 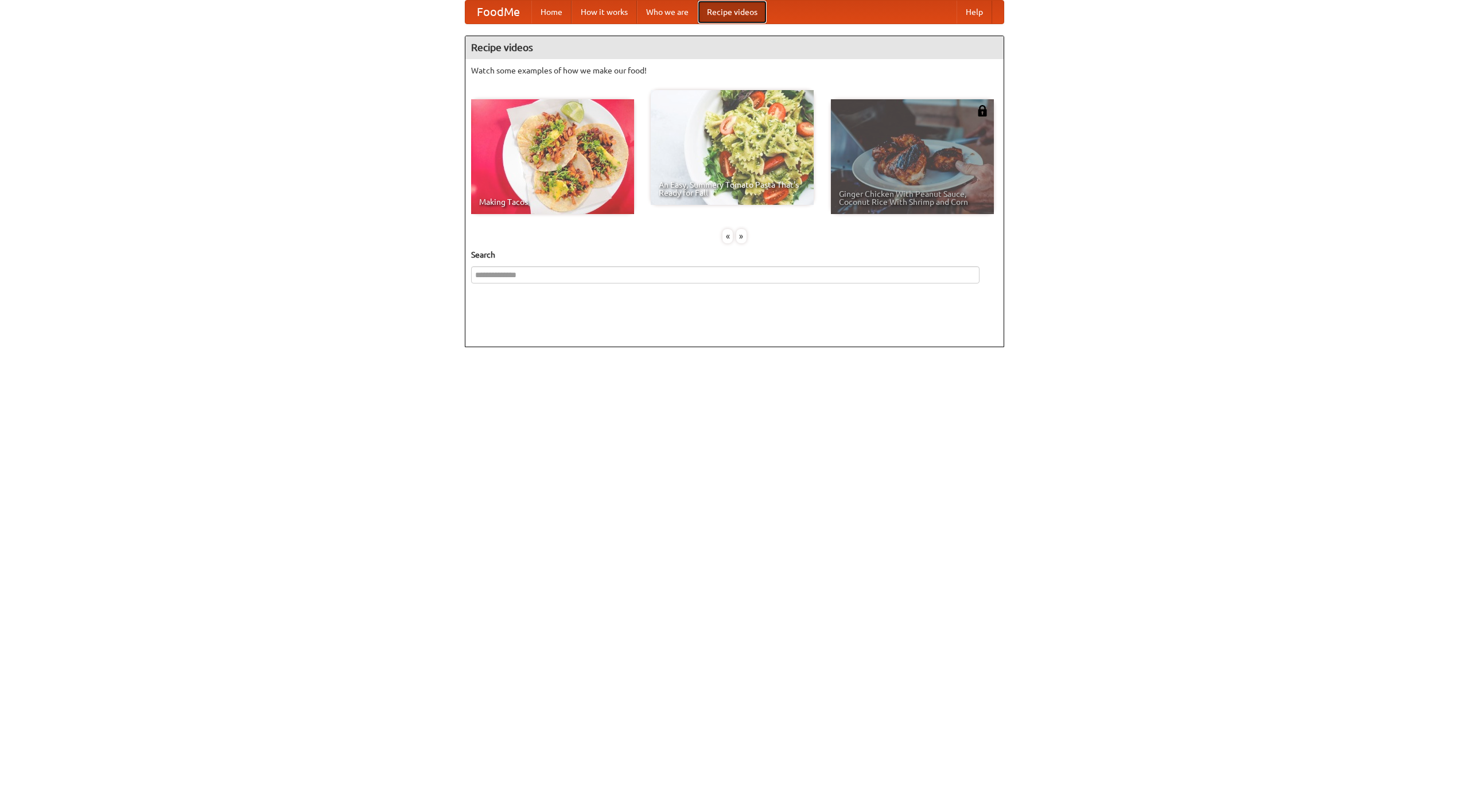 I want to click on a: Making Tacos, so click(x=553, y=156).